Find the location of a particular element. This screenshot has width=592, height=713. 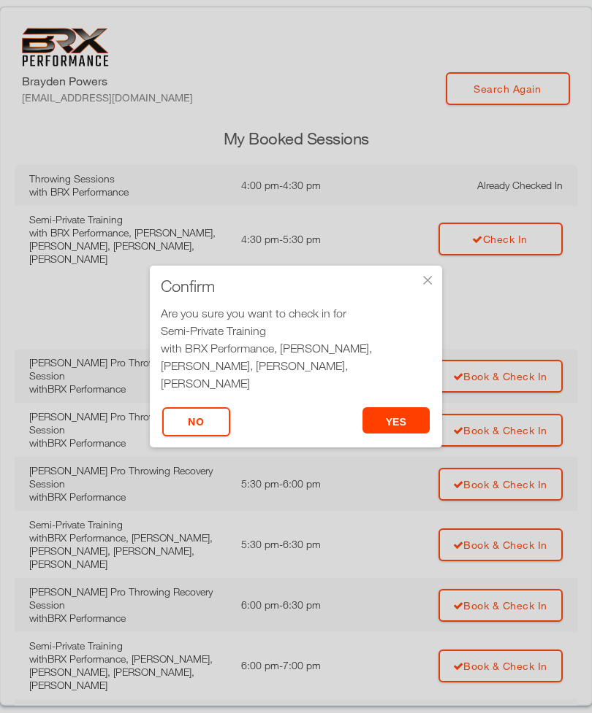

div: Are you sure you want to check in for at 4:30 pm? is located at coordinates (296, 357).